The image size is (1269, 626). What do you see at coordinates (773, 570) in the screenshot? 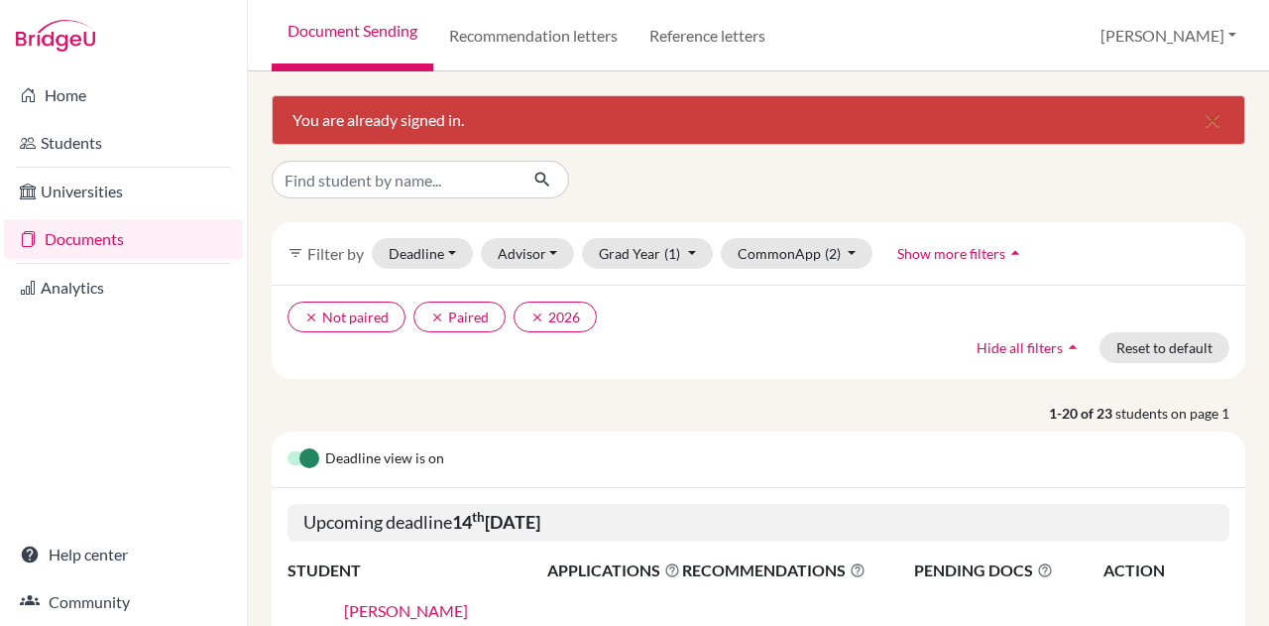
I see `span: RECOMMENDATIONS` at bounding box center [773, 570].